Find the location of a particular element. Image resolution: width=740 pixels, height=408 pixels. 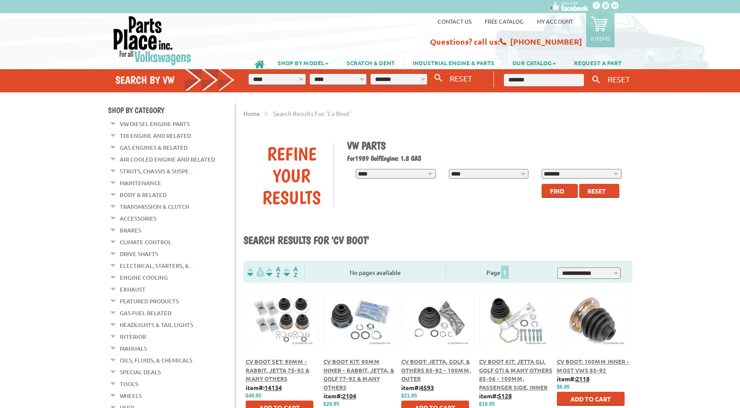

a: Tools is located at coordinates (129, 383).